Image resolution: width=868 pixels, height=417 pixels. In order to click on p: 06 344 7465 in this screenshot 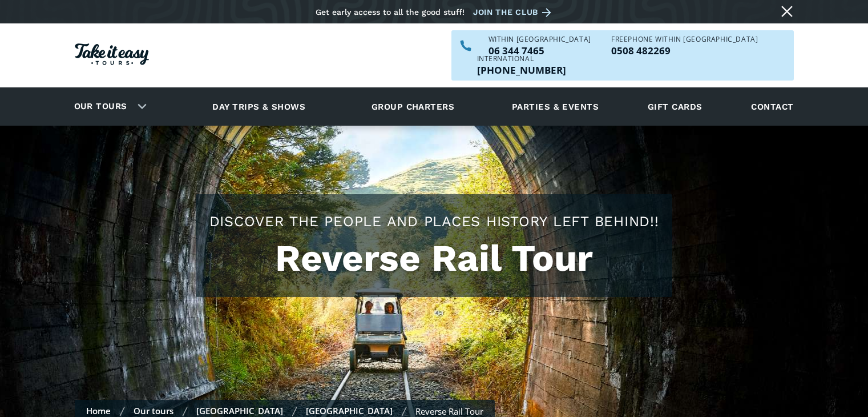, I will do `click(540, 50)`.